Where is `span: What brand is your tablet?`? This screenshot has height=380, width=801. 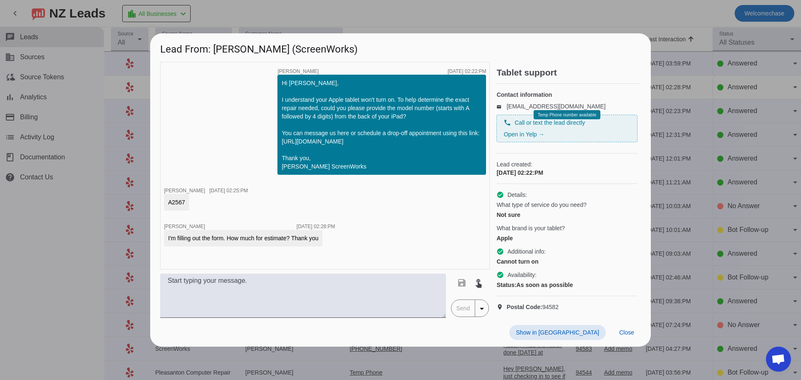
span: What brand is your tablet? is located at coordinates (530, 228).